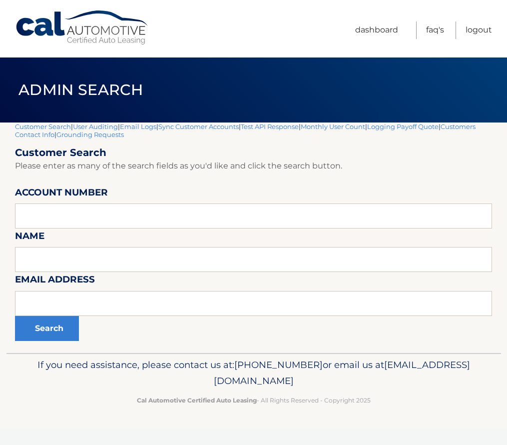  Describe the element at coordinates (253, 152) in the screenshot. I see `h2: Customer Search` at that location.